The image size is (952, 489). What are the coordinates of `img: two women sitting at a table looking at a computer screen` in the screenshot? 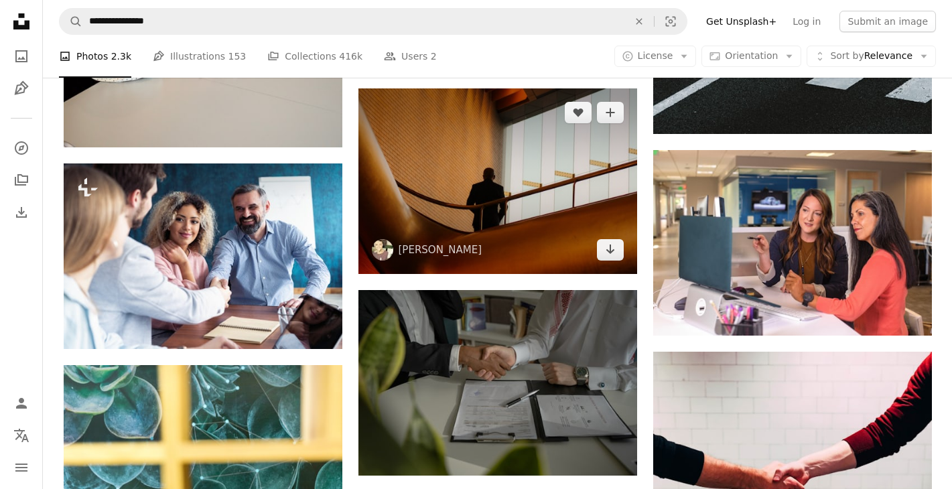 It's located at (792, 242).